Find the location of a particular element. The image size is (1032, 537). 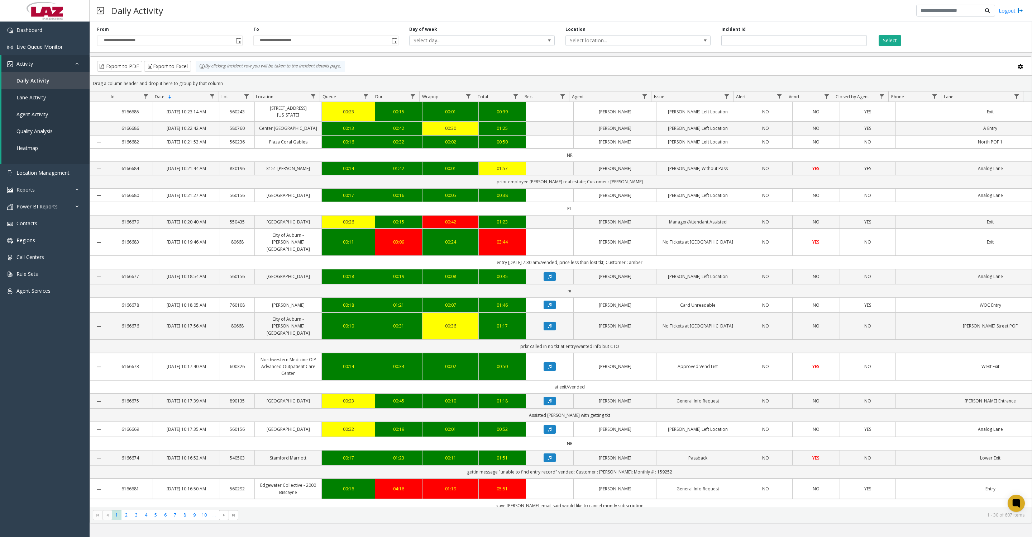

a: 560156 is located at coordinates (237, 195).